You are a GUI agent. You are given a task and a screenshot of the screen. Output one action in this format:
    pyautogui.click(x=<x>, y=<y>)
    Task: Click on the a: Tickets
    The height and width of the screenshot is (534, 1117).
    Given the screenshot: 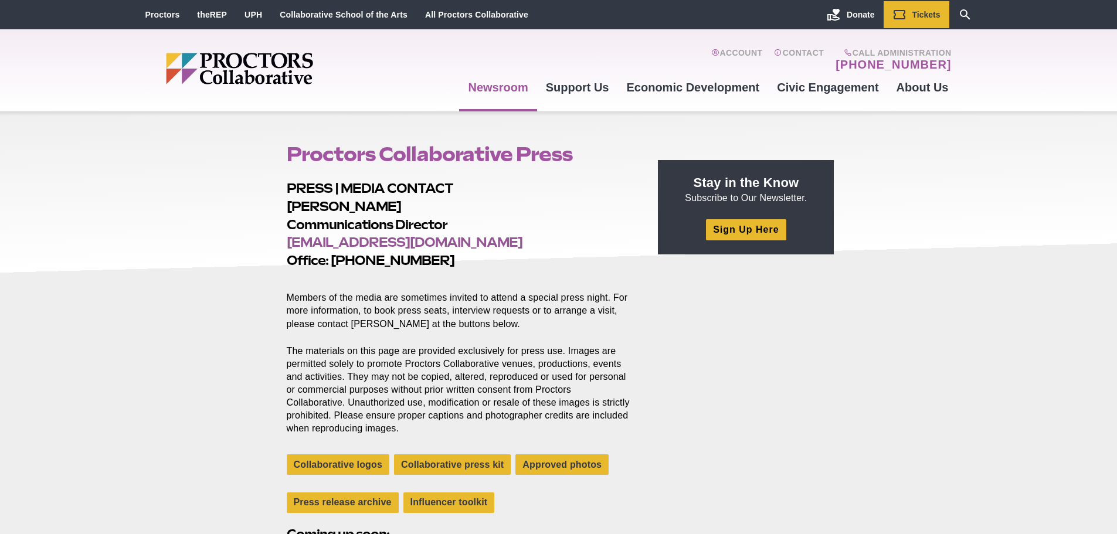 What is the action you would take?
    pyautogui.click(x=916, y=15)
    